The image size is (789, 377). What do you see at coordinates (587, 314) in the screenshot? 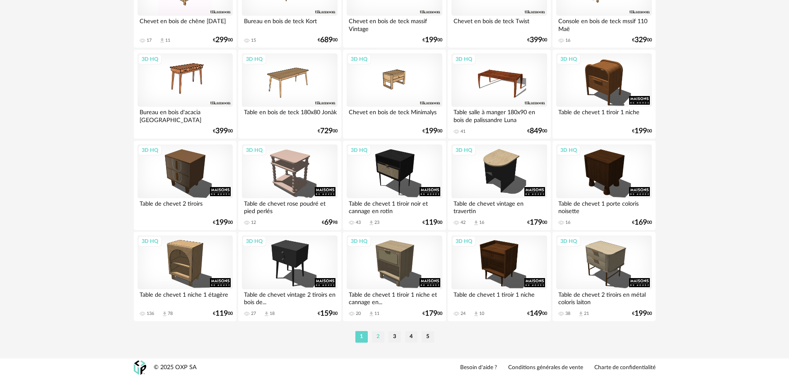
I see `div: 21` at bounding box center [587, 314].